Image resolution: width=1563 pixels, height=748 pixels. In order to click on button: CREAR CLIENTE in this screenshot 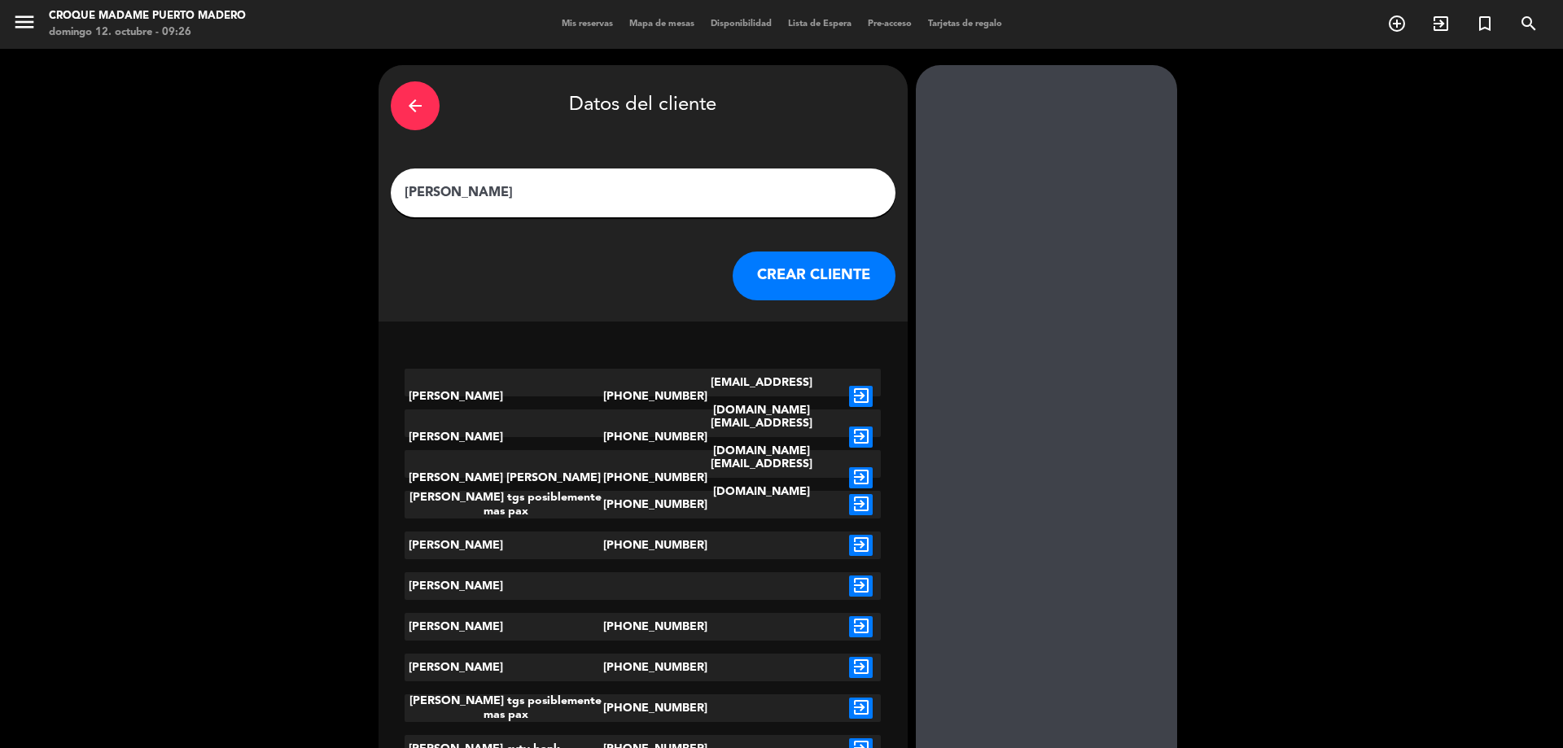, I will do `click(814, 276)`.